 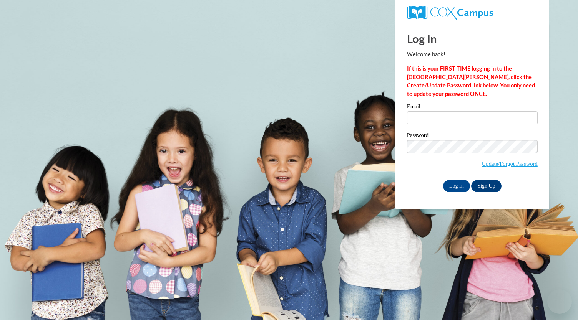 I want to click on a: COX Campus, so click(x=472, y=13).